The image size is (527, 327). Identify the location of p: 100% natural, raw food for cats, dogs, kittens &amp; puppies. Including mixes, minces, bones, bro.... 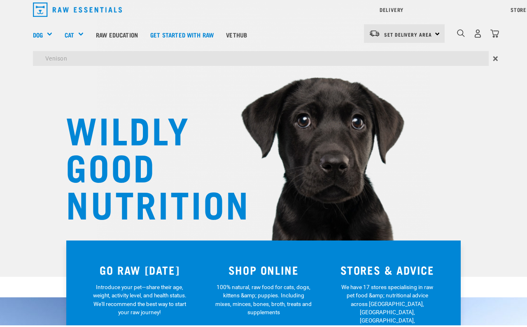
(264, 302).